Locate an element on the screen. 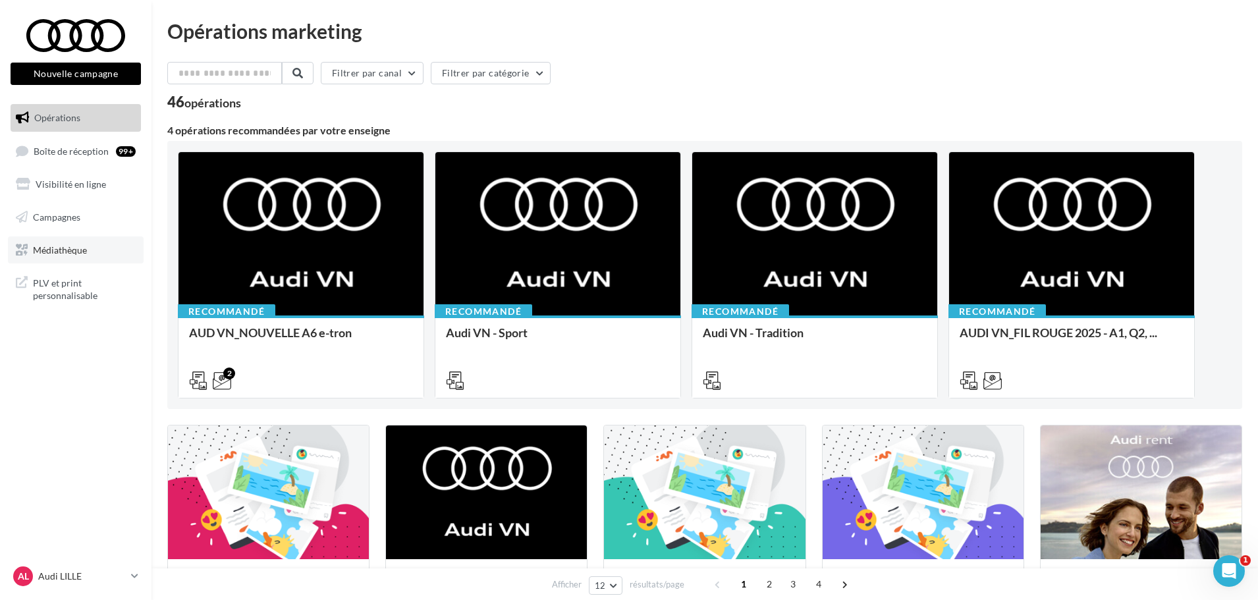 The width and height of the screenshot is (1258, 600). span: 2 is located at coordinates (769, 584).